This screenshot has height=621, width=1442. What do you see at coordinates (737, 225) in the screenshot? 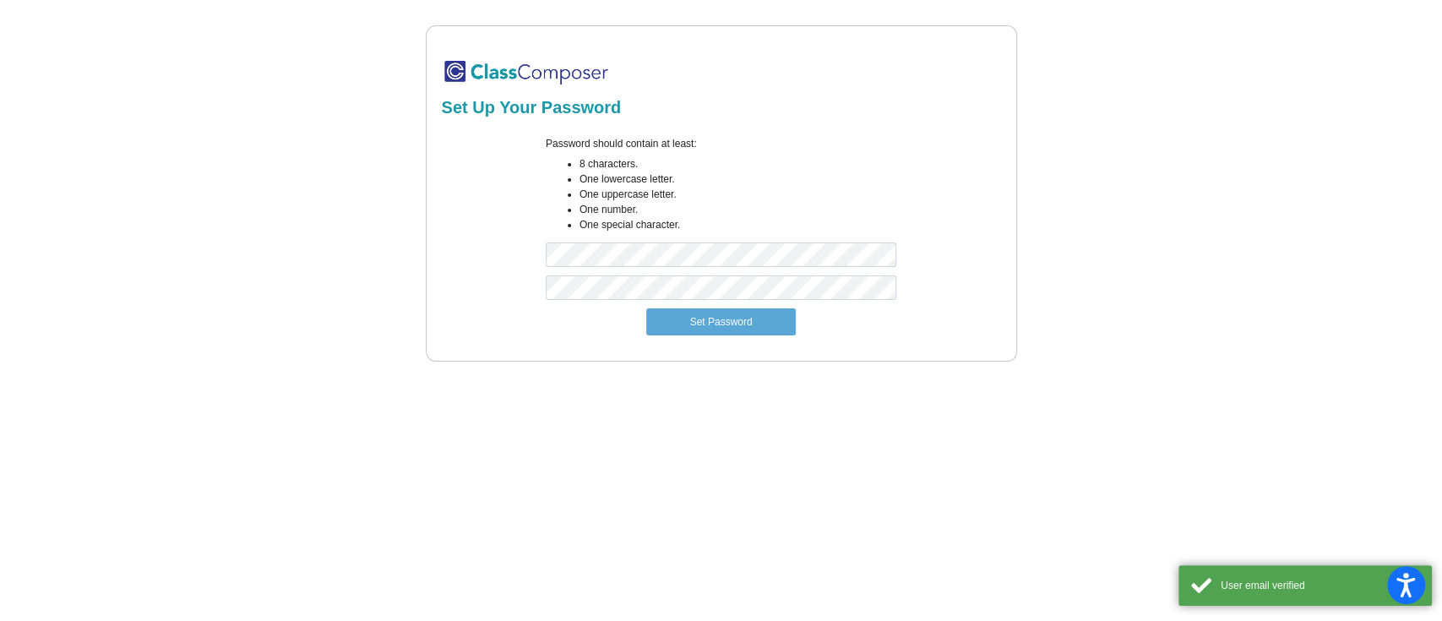
I see `li: One special character.` at bounding box center [737, 225].